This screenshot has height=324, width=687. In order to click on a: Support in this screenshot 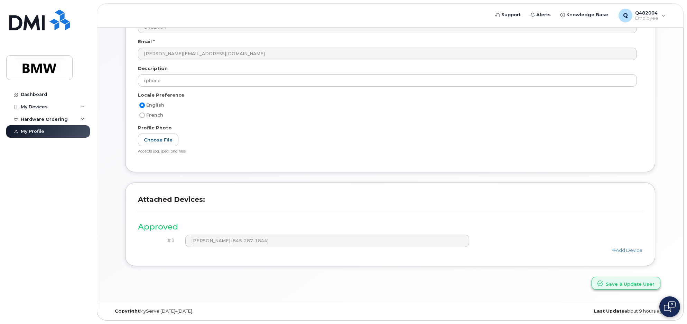, I will do `click(508, 15)`.